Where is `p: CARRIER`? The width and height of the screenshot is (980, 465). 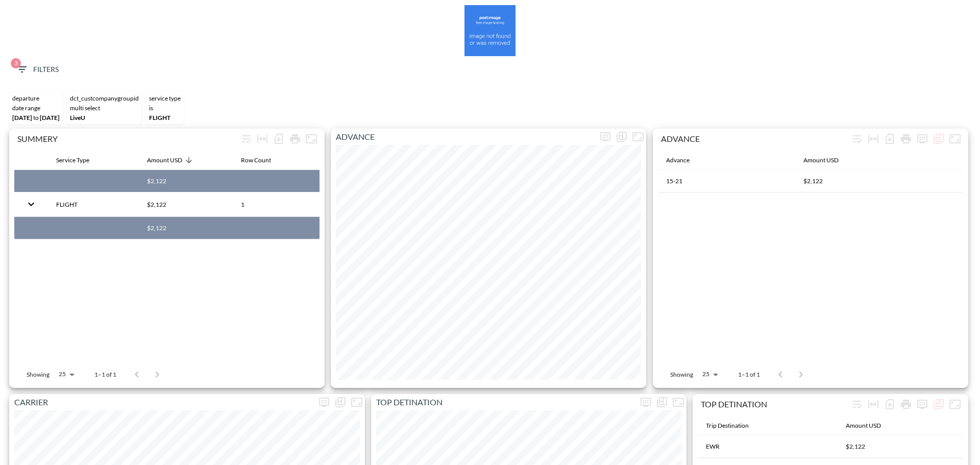
p: CARRIER is located at coordinates (162, 402).